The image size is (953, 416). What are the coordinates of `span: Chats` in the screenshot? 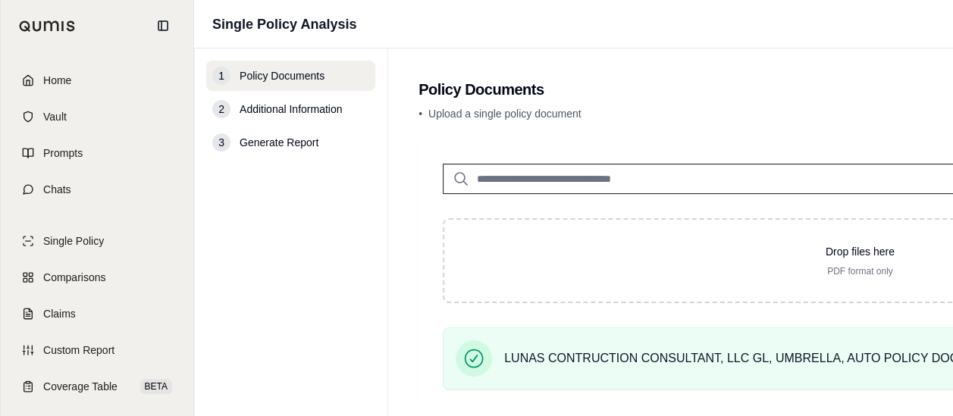 It's located at (57, 190).